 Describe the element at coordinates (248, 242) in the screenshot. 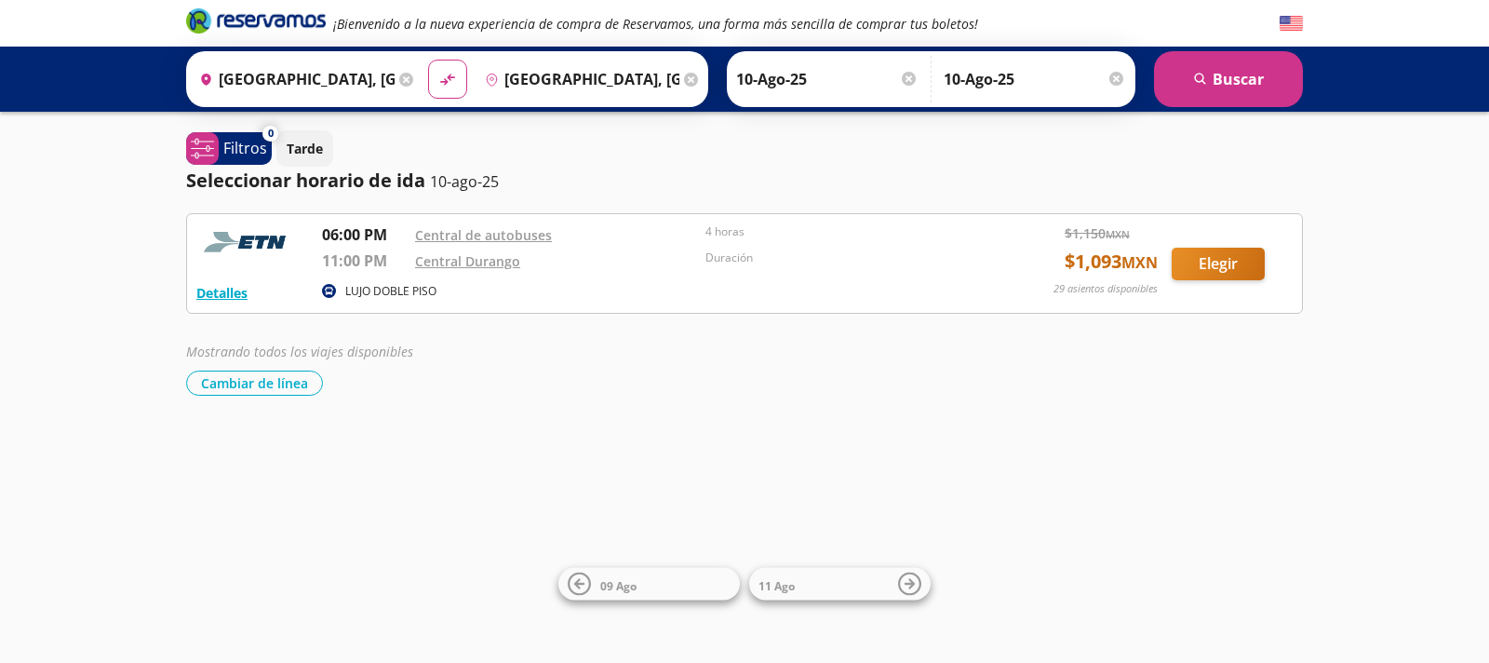

I see `img: RESERVAMOS` at that location.